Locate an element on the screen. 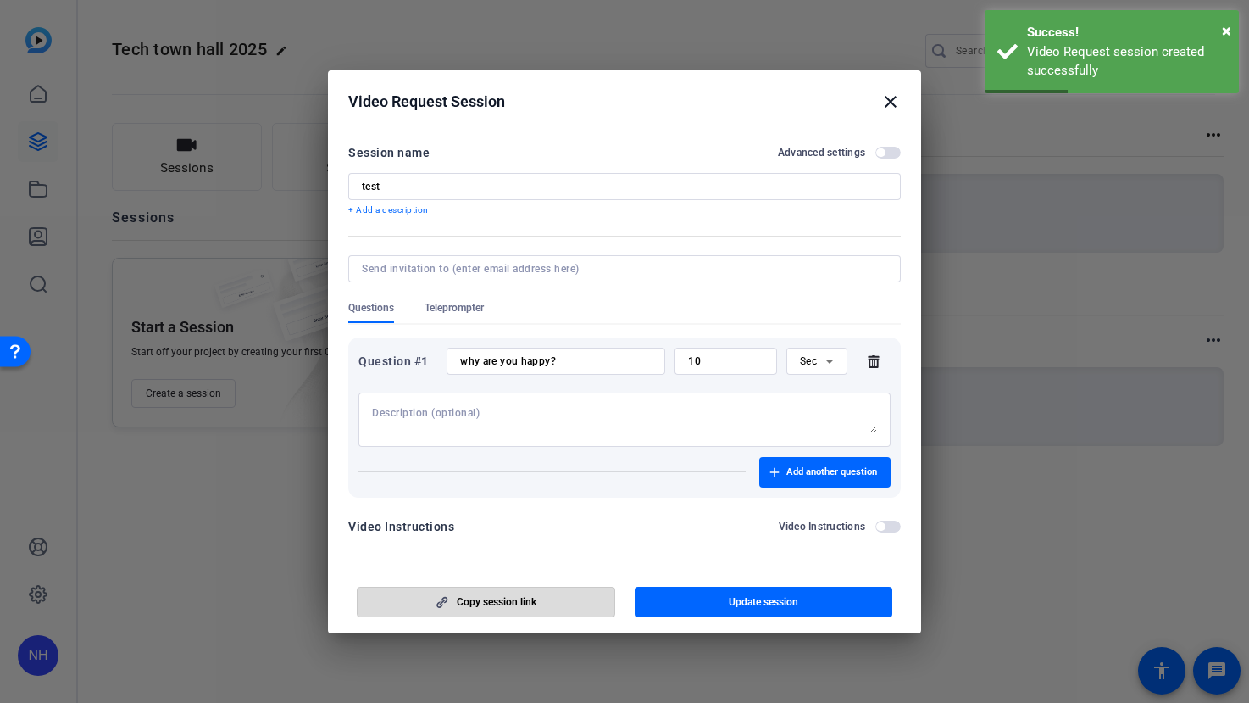 The height and width of the screenshot is (703, 1249). div: Video Instructions is located at coordinates (401, 526).